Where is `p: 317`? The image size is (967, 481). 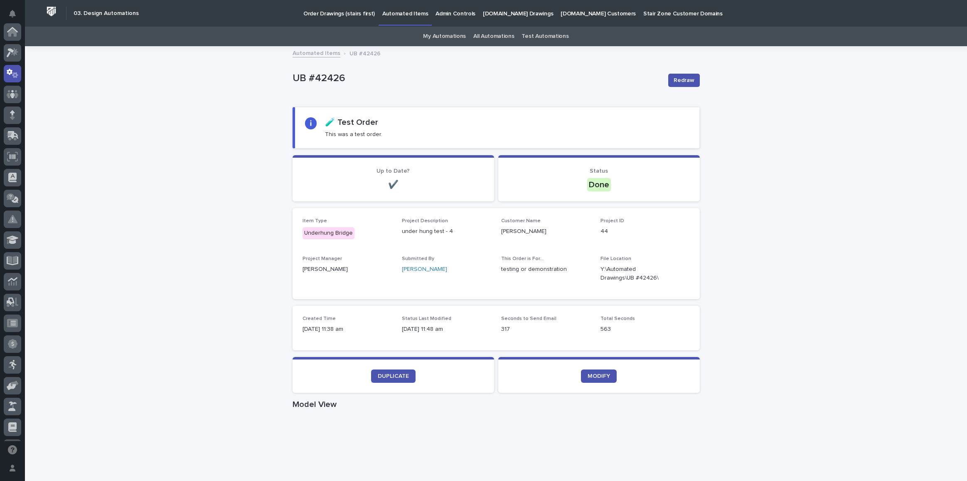 p: 317 is located at coordinates (546, 329).